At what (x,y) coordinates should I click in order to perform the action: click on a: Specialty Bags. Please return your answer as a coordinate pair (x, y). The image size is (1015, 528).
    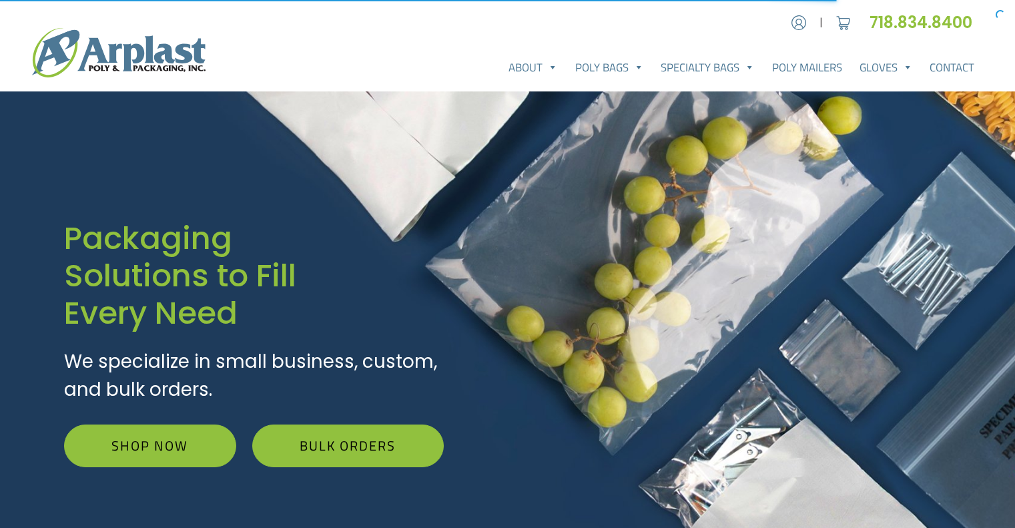
    Looking at the image, I should click on (708, 67).